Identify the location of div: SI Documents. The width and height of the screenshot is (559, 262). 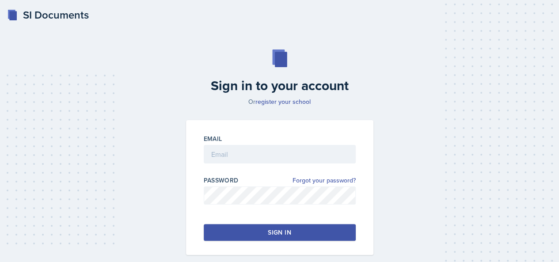
(48, 15).